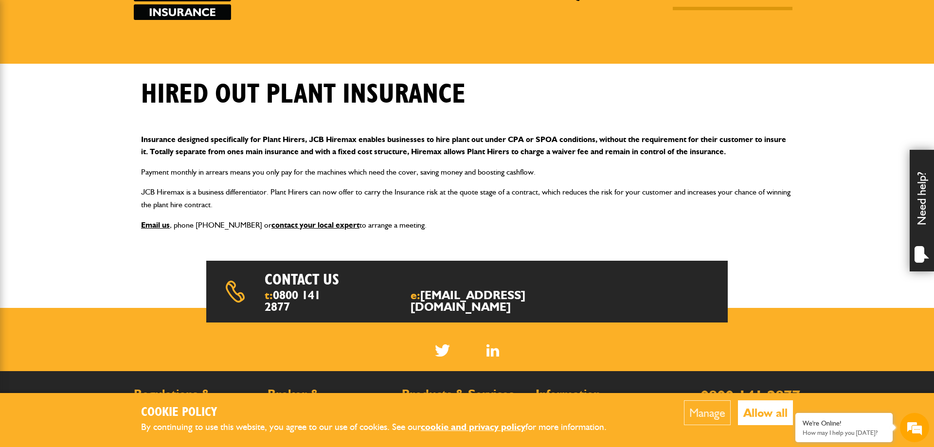 The height and width of the screenshot is (447, 934). I want to click on p: How may I help you today?, so click(844, 432).